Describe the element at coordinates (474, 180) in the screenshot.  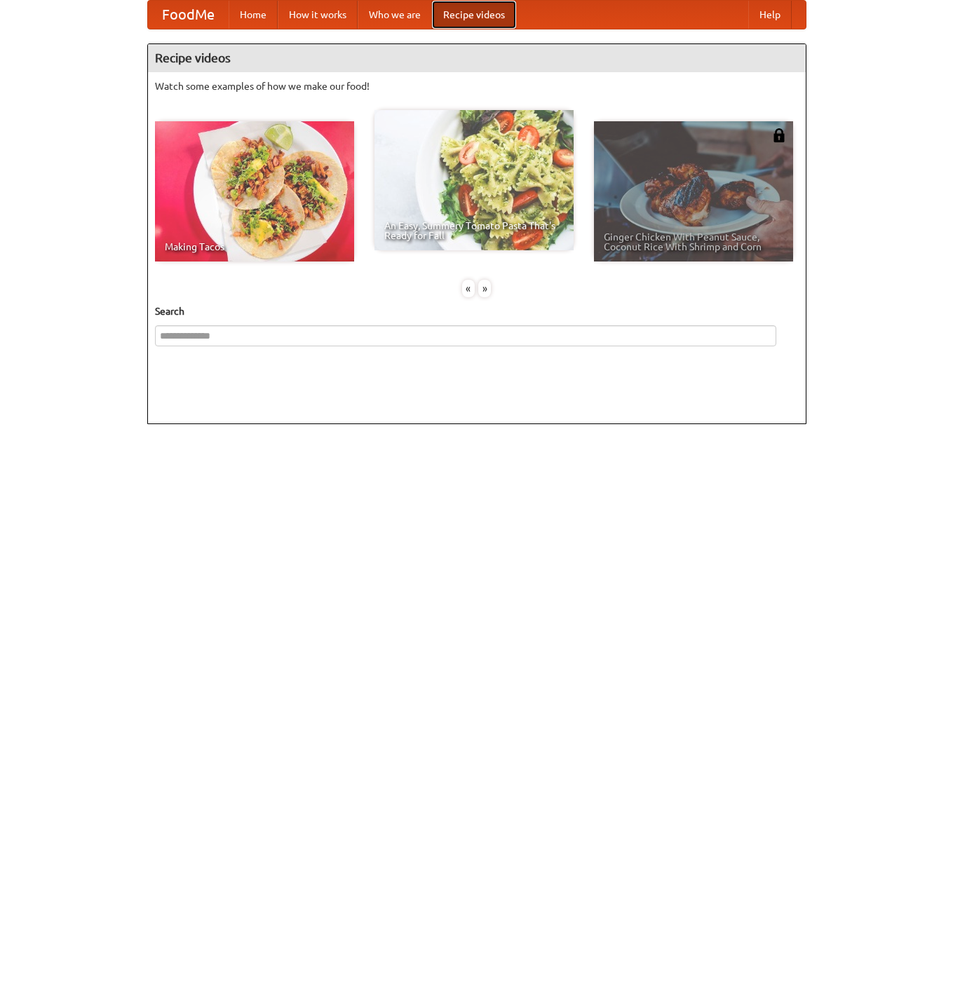
I see `a: An Easy, Summery Tomato Pasta That's Ready for Fall` at that location.